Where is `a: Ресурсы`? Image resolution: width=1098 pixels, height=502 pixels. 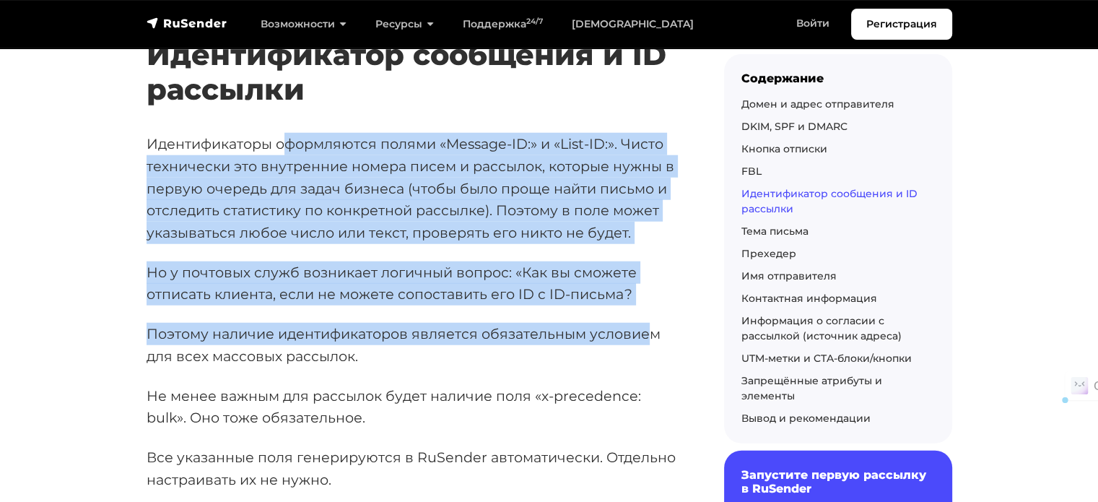
a: Ресурсы is located at coordinates (404, 24).